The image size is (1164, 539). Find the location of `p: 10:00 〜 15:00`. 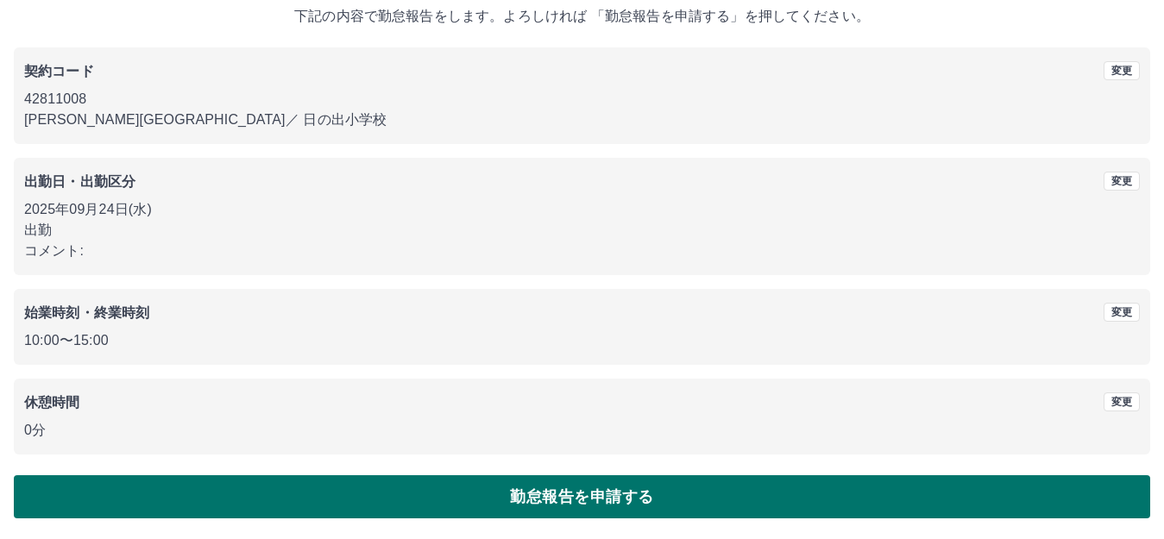

p: 10:00 〜 15:00 is located at coordinates (582, 341).